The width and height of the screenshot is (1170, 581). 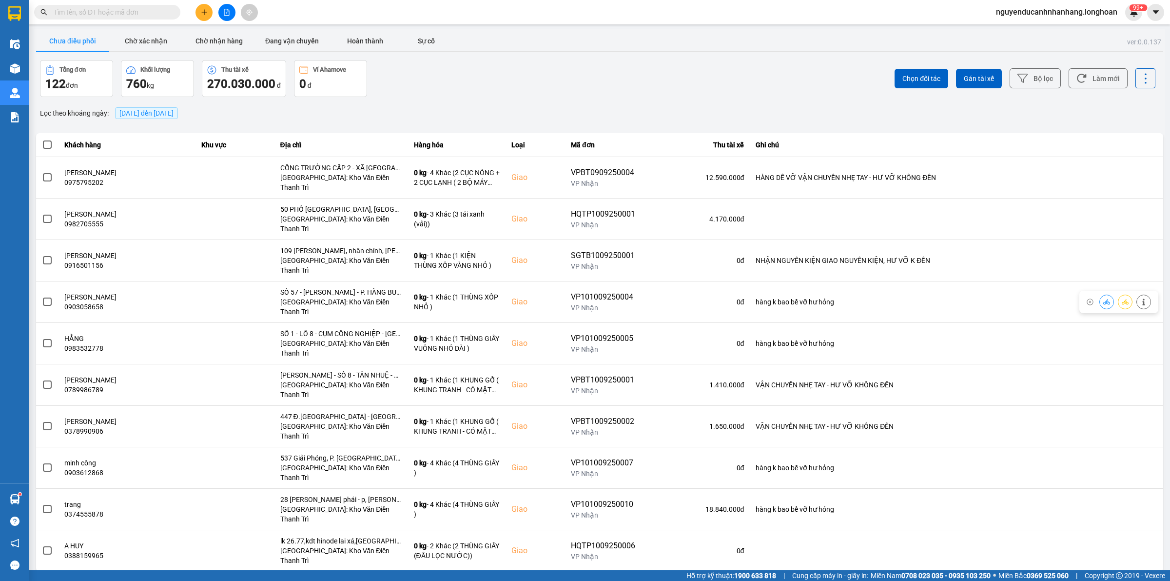 I want to click on strong: 0369 525 060, so click(x=1048, y=575).